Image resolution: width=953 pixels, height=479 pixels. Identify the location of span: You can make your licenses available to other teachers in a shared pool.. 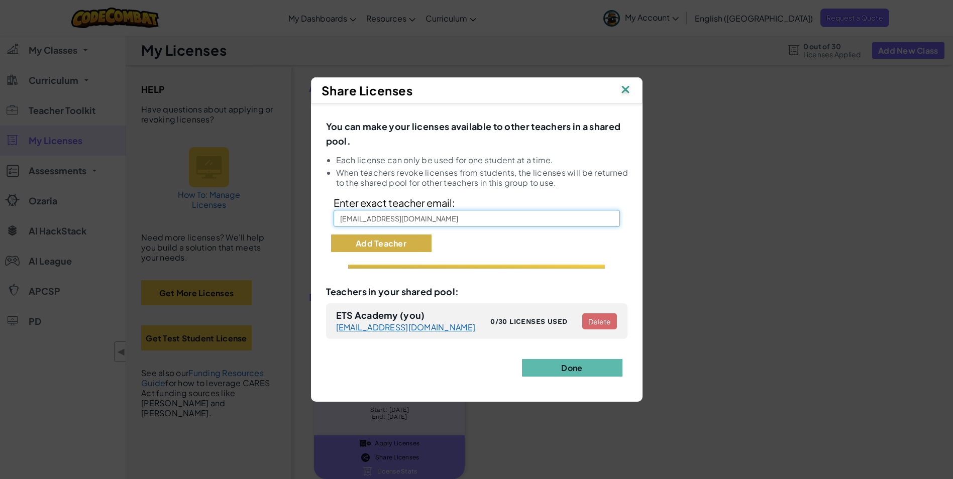
(473, 134).